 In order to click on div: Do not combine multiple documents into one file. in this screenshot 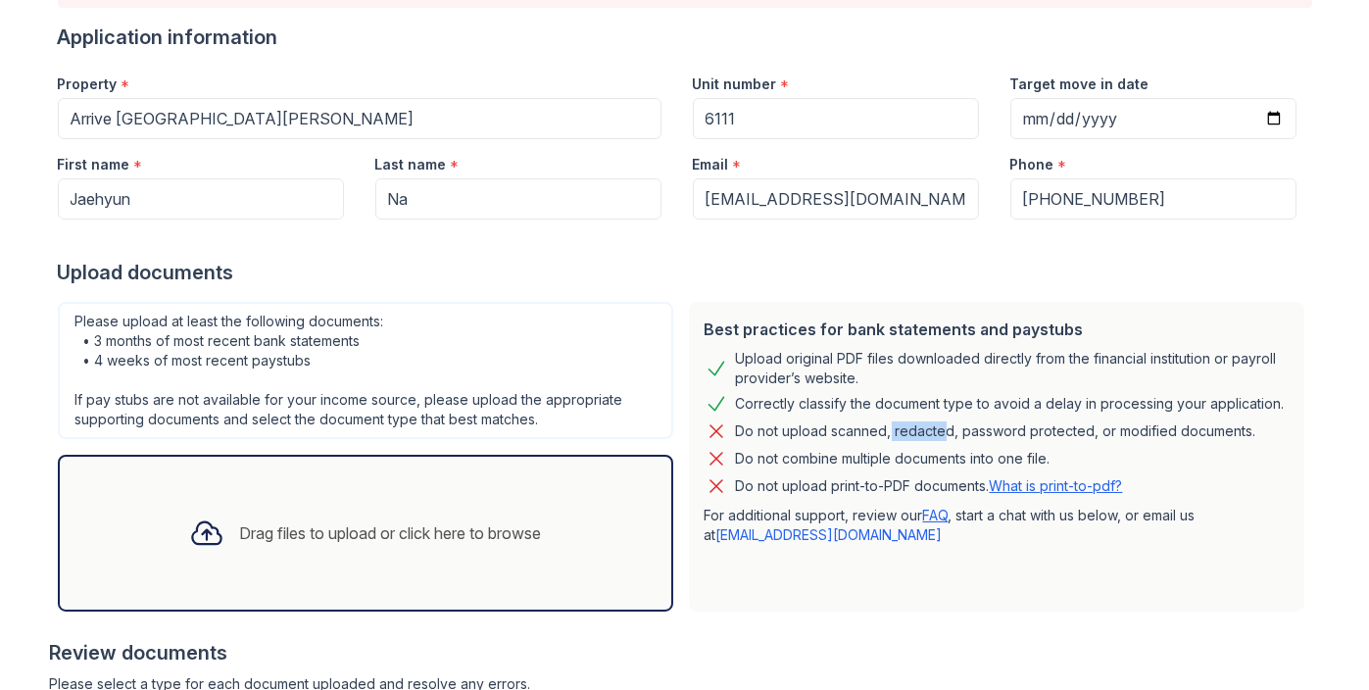, I will do `click(893, 459)`.